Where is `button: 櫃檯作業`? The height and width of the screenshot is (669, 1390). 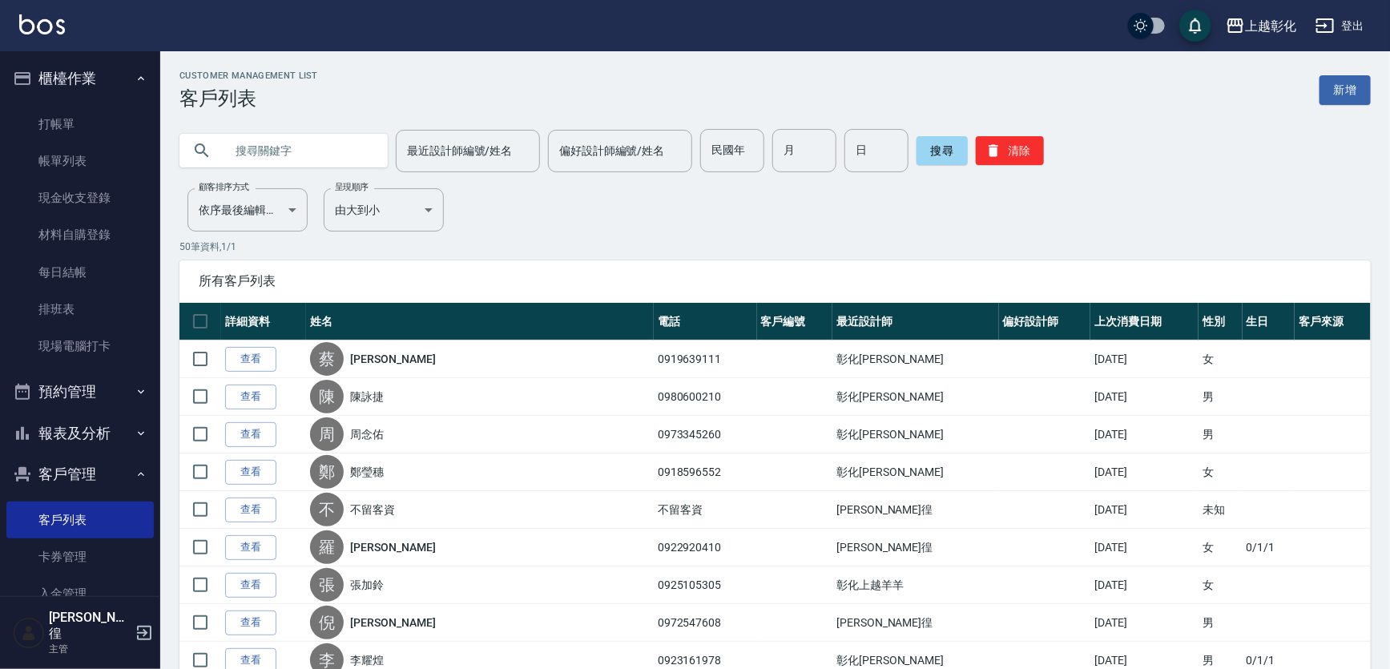
button: 櫃檯作業 is located at coordinates (80, 79).